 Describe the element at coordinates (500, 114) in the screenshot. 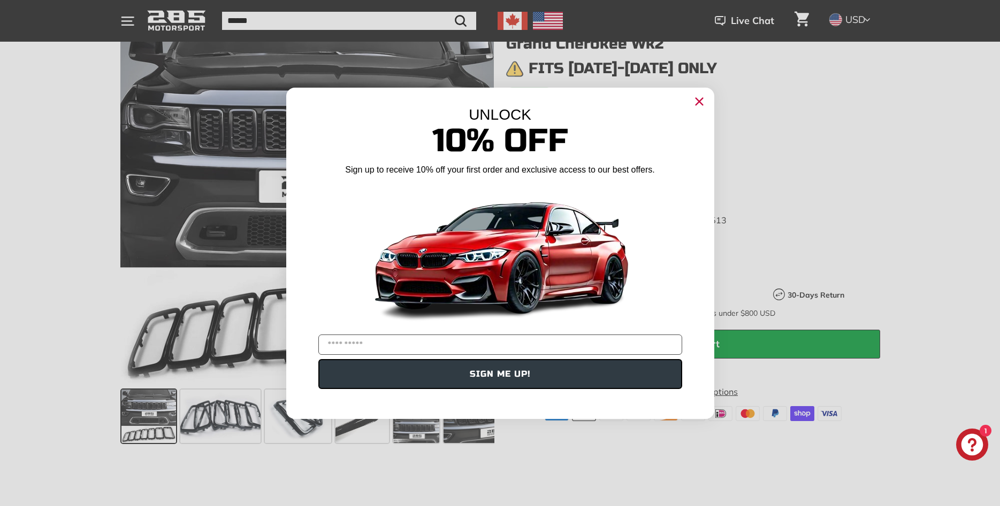

I see `span: UNLOCK` at that location.